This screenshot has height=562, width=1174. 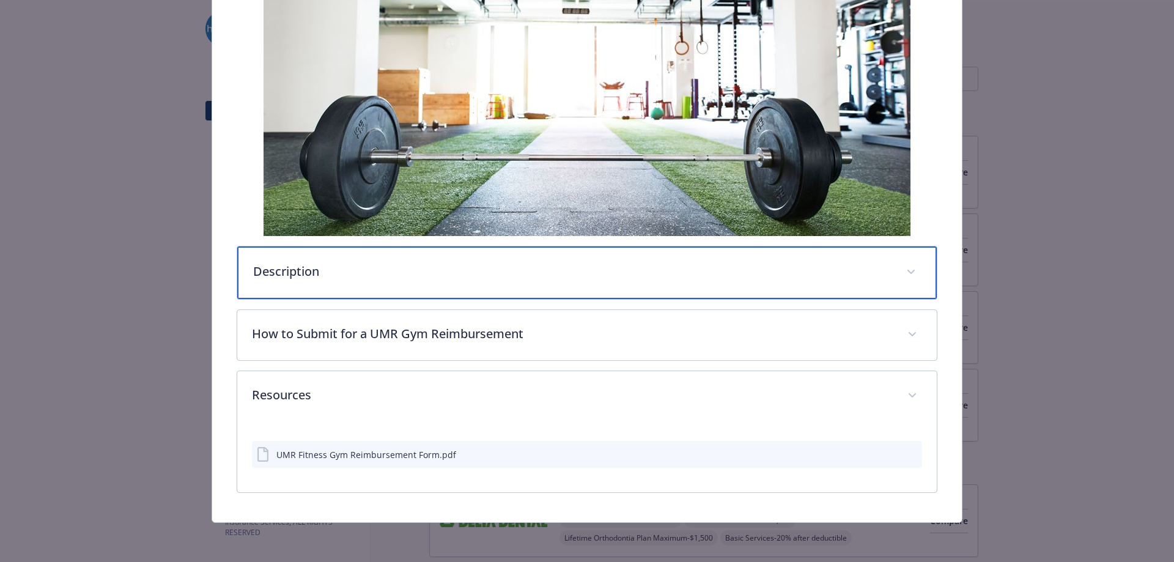 I want to click on button: download file, so click(x=891, y=454).